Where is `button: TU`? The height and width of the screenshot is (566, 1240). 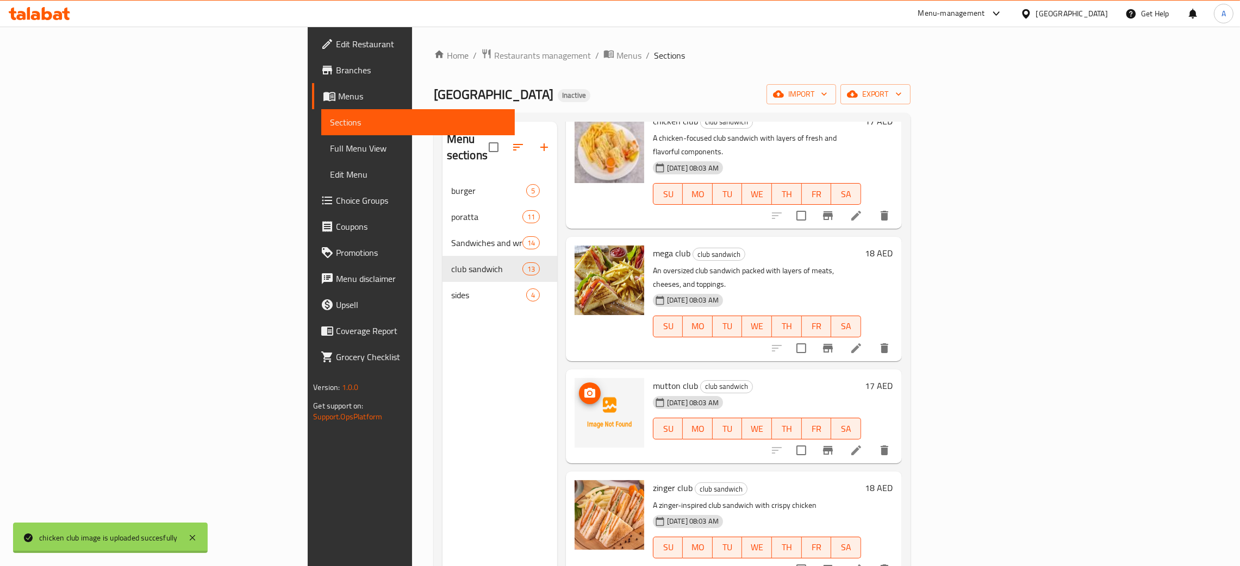 button: TU is located at coordinates (727, 327).